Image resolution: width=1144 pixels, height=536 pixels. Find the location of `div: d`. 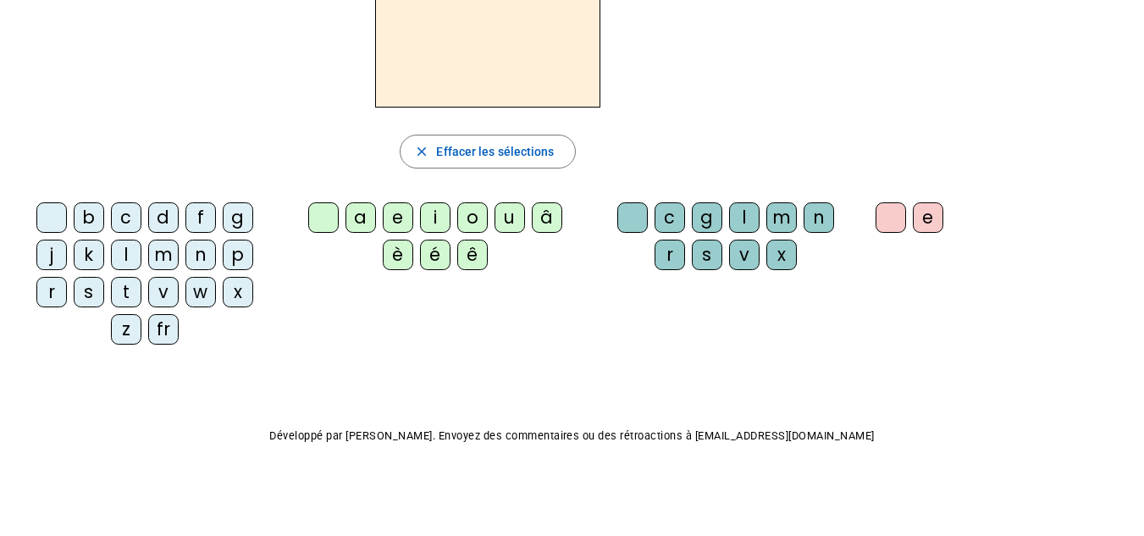

div: d is located at coordinates (163, 218).